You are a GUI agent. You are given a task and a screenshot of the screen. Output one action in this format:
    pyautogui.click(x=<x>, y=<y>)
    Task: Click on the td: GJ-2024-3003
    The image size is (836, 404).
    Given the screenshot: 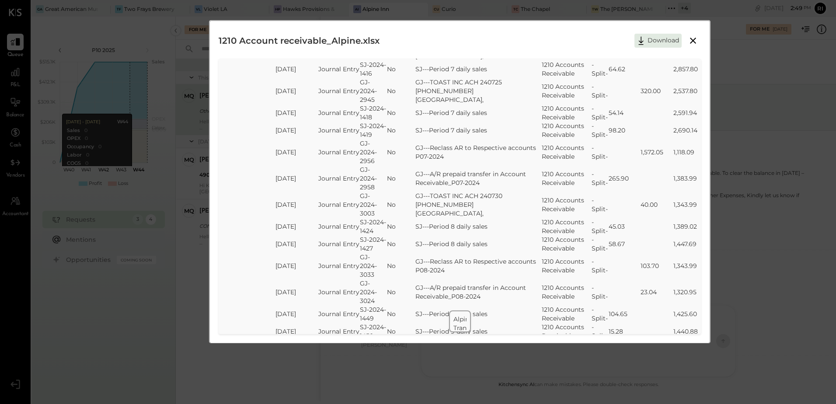 What is the action you would take?
    pyautogui.click(x=373, y=205)
    